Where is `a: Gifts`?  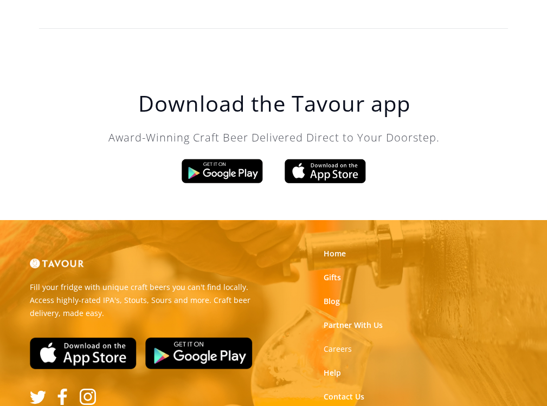 a: Gifts is located at coordinates (332, 277).